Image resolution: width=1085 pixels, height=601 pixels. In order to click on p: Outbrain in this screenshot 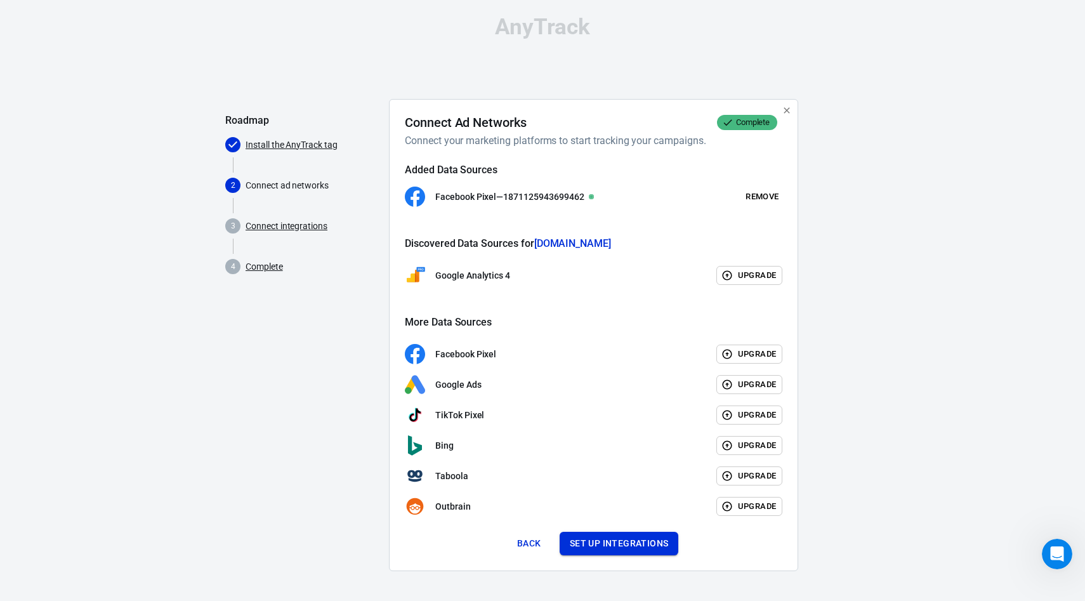, I will do `click(453, 506)`.